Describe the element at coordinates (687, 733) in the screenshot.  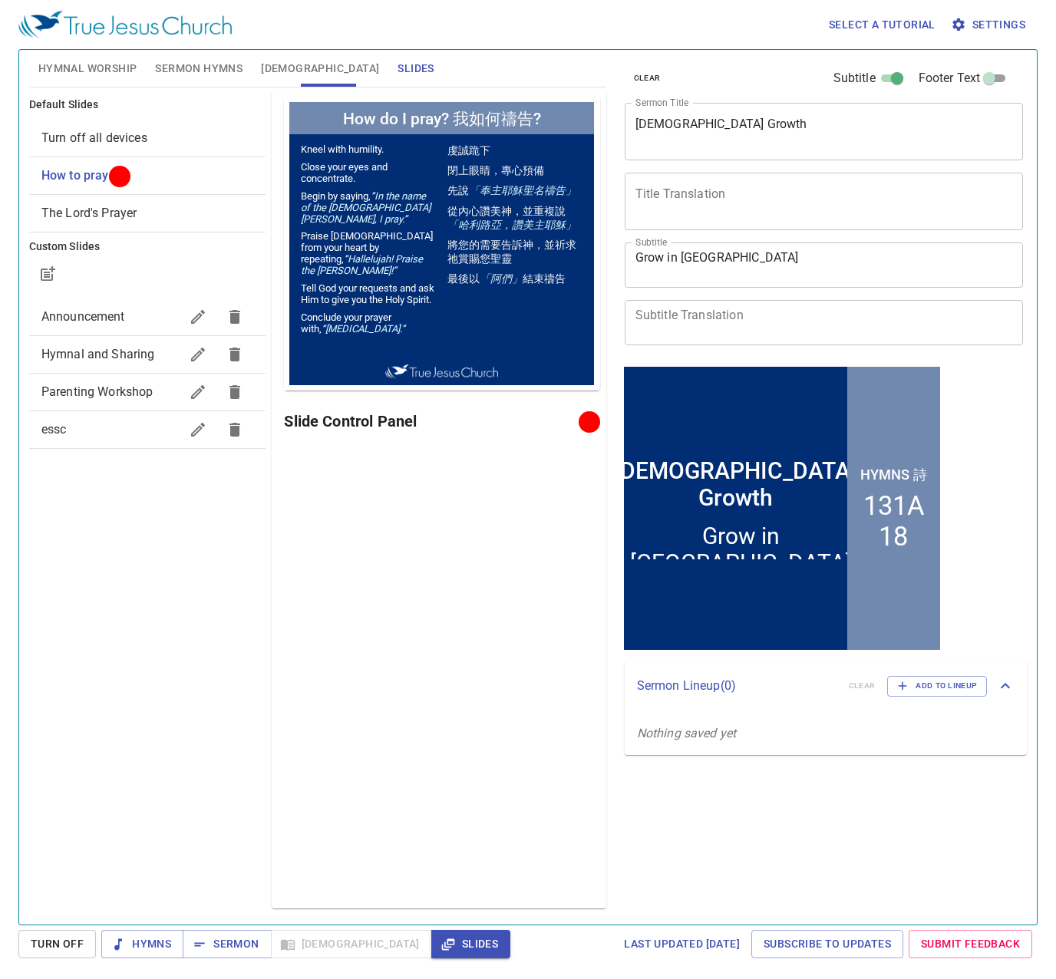
I see `i: Nothing saved yet` at that location.